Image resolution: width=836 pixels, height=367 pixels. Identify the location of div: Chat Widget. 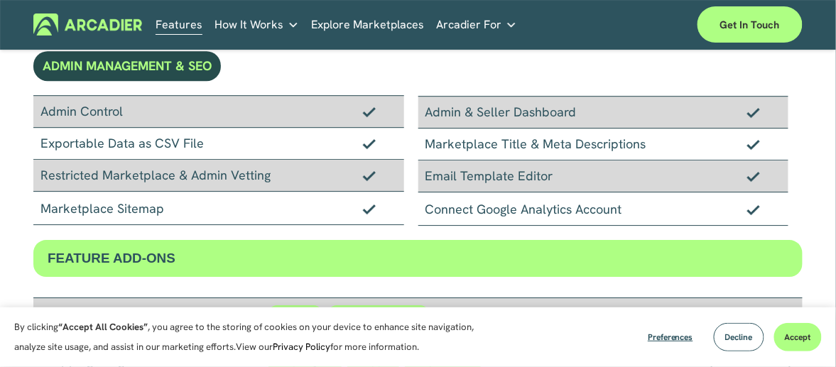
(800, 333).